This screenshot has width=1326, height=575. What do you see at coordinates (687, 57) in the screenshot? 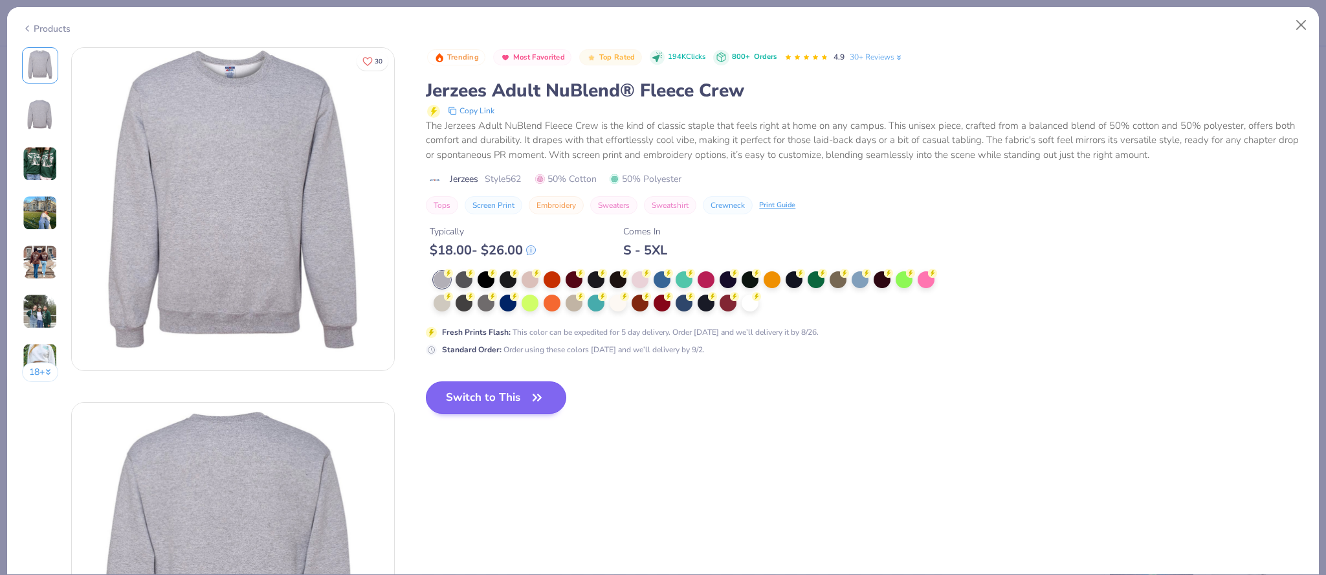
I see `span: 194K Clicks` at bounding box center [687, 57].